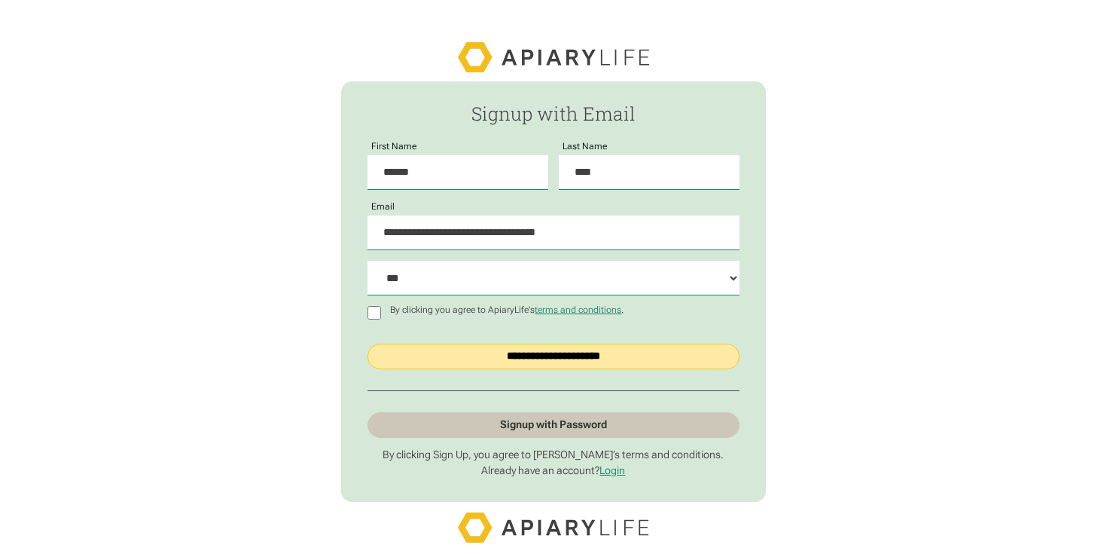 The image size is (1107, 557). I want to click on p: Already have an account?, so click(554, 471).